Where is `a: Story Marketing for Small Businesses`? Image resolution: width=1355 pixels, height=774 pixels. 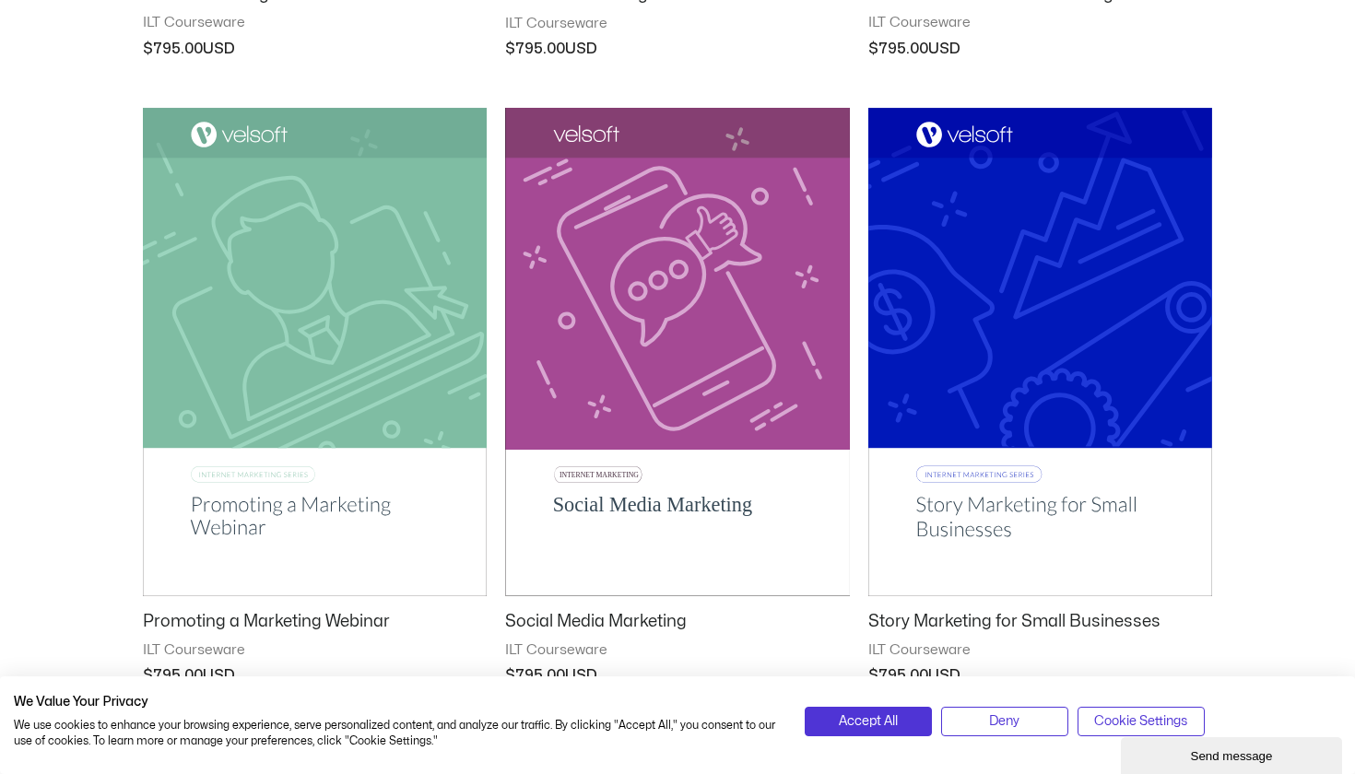
a: Story Marketing for Small Businesses is located at coordinates (1040, 626).